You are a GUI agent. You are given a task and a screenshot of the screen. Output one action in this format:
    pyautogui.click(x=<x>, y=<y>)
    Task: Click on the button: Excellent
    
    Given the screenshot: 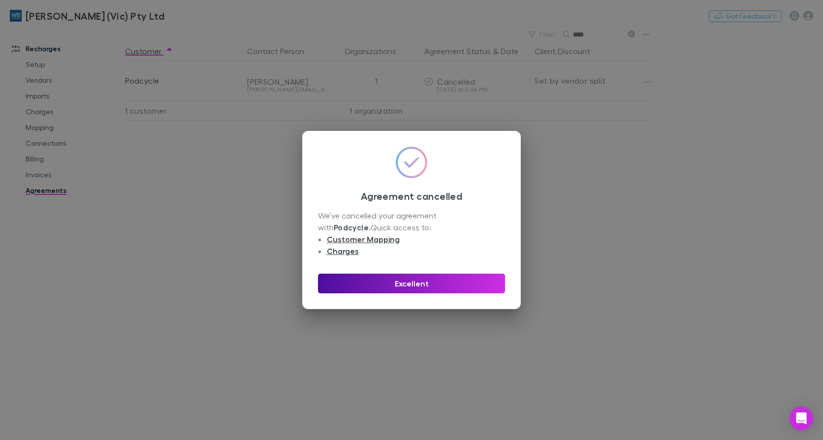 What is the action you would take?
    pyautogui.click(x=412, y=284)
    